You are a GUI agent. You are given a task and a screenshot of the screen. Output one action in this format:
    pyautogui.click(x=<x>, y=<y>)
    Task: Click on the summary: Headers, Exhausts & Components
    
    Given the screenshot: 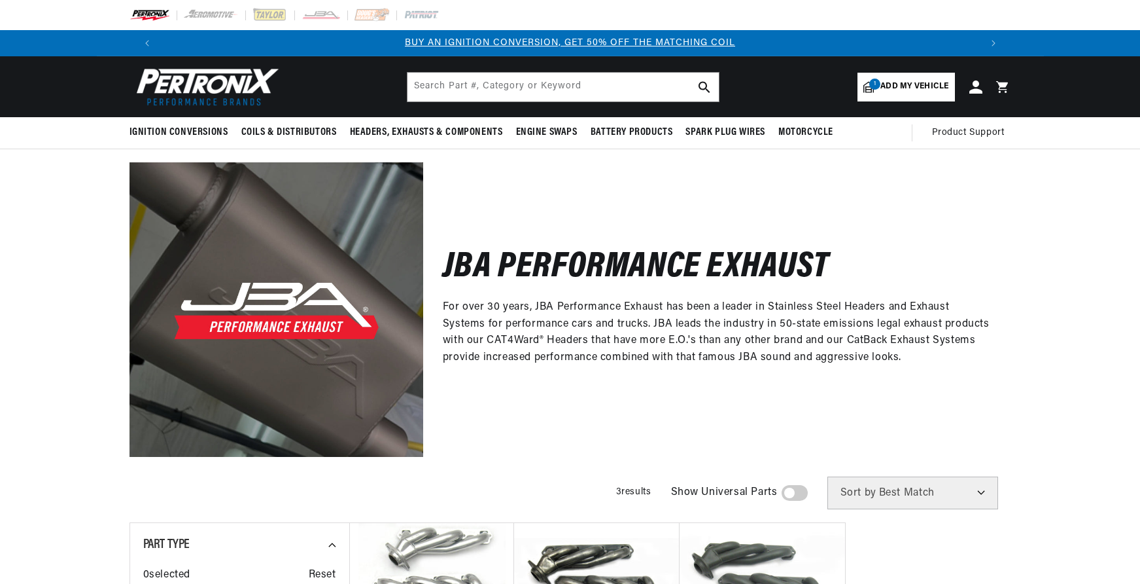 What is the action you would take?
    pyautogui.click(x=427, y=132)
    